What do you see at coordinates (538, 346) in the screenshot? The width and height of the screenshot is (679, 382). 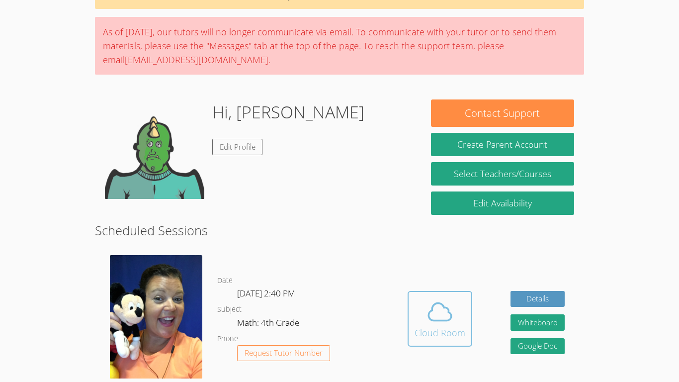 I see `a: Google Doc` at bounding box center [538, 346].